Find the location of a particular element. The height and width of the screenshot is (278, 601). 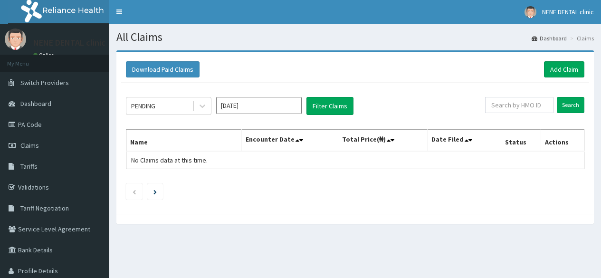

a: Next page is located at coordinates (155, 192).